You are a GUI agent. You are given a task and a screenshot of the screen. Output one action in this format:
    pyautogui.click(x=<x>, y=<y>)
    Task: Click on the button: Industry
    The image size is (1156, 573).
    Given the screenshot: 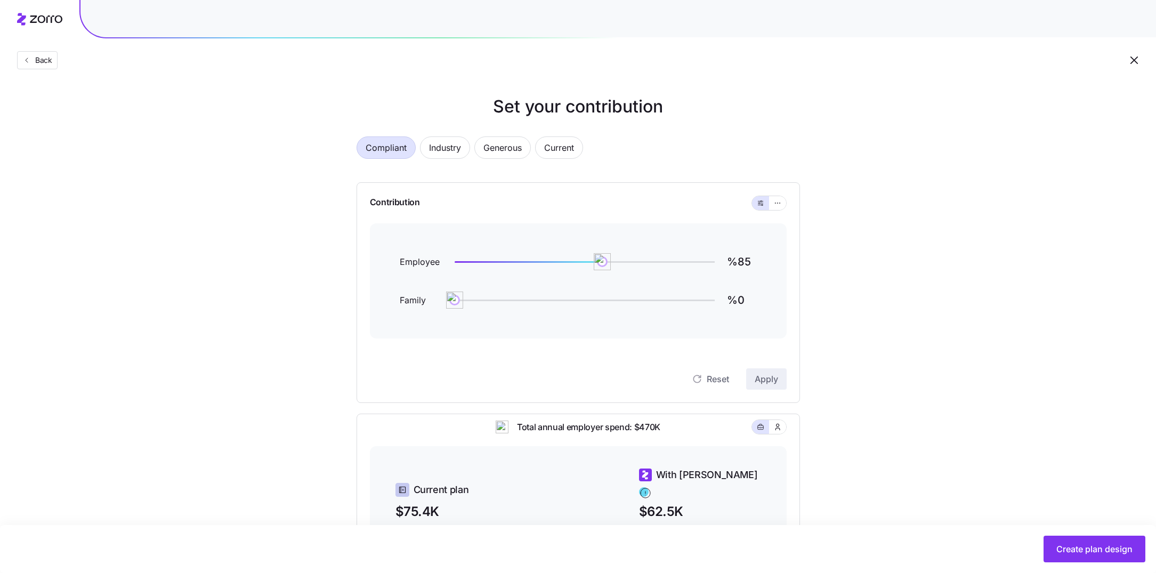 What is the action you would take?
    pyautogui.click(x=445, y=148)
    